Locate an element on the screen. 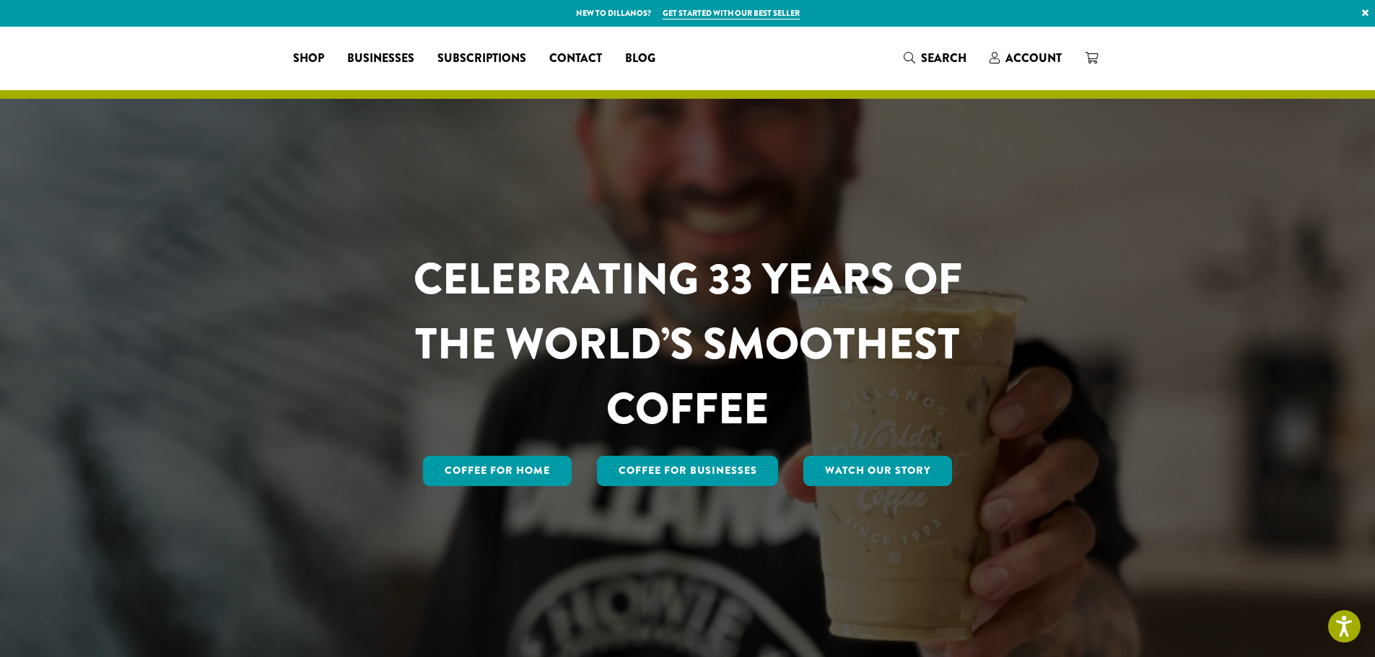 The width and height of the screenshot is (1375, 657). span: Search is located at coordinates (943, 58).